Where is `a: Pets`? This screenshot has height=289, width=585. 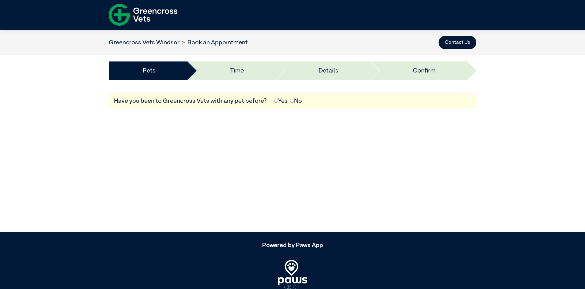 a: Pets is located at coordinates (149, 71).